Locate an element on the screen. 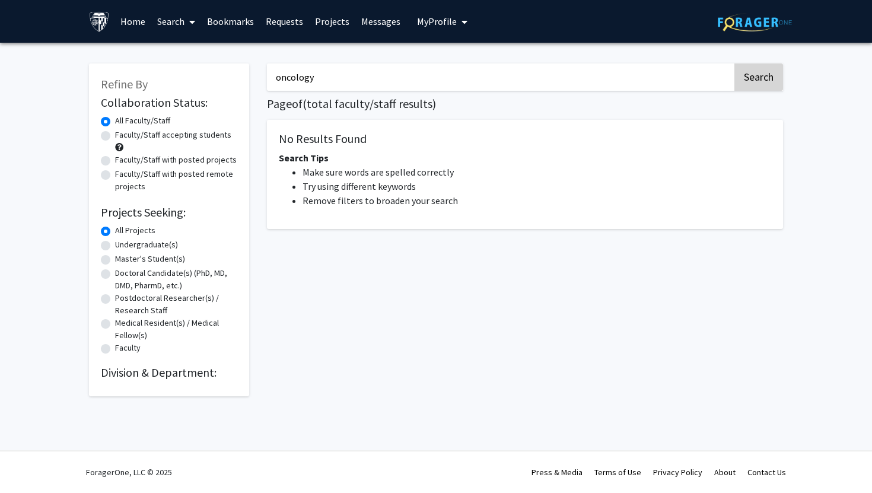 The height and width of the screenshot is (493, 872). label: Faculty/Staff accepting students is located at coordinates (173, 135).